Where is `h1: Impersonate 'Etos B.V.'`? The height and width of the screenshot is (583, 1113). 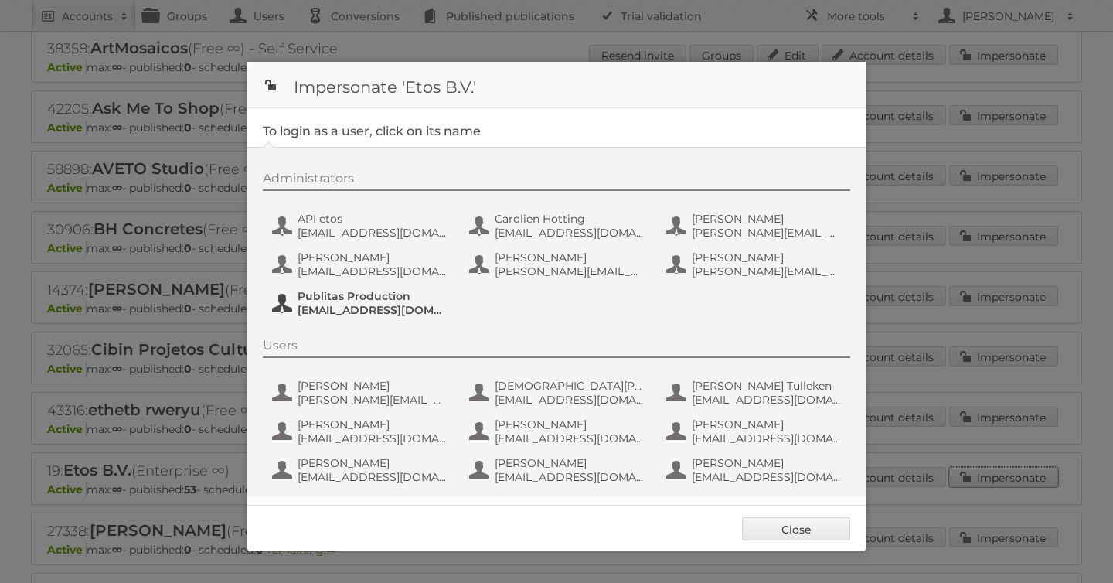
h1: Impersonate 'Etos B.V.' is located at coordinates (556, 85).